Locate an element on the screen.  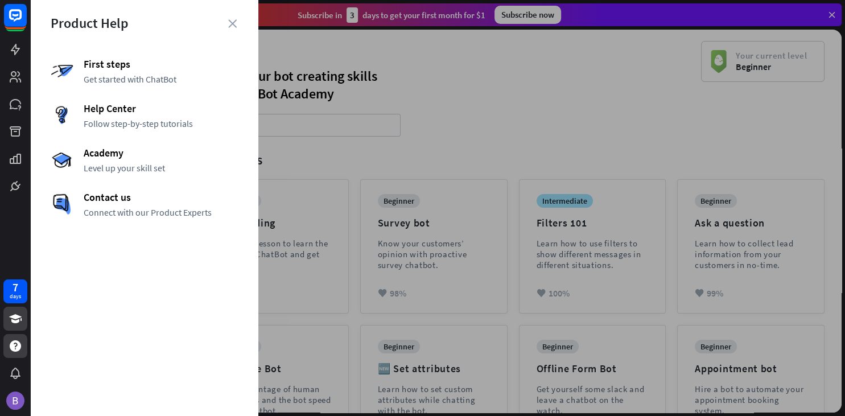
button: Open LiveChat chat widget is located at coordinates (26, 22).